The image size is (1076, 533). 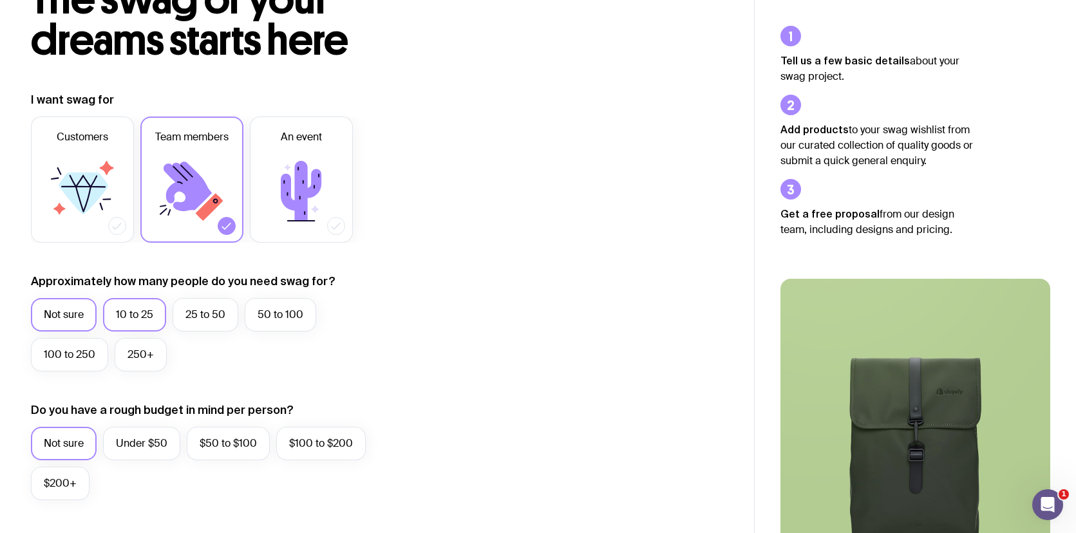 I want to click on p: to your swag wishlist from our curated collection of quality goods or submit a quick general enqu..., so click(x=877, y=145).